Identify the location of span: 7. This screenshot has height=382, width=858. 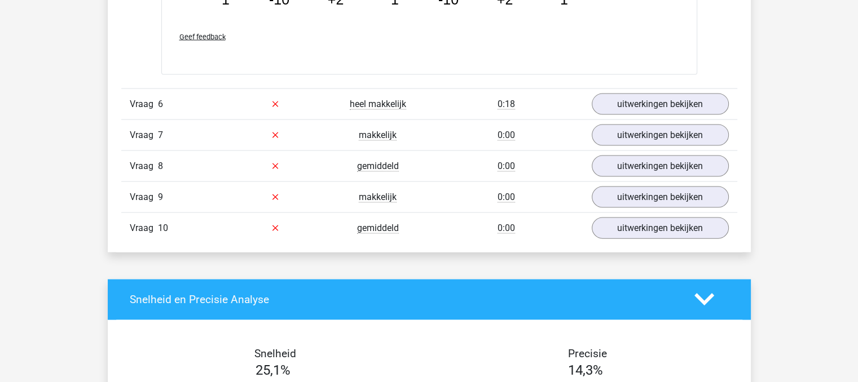
(160, 135).